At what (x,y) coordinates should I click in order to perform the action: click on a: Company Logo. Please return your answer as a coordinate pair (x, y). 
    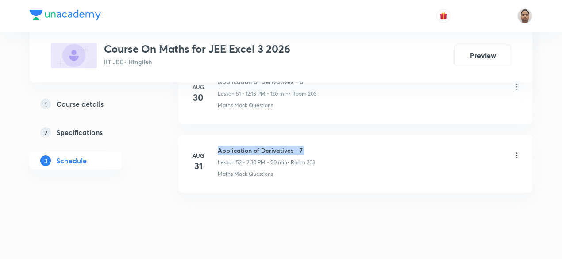
    Looking at the image, I should click on (65, 16).